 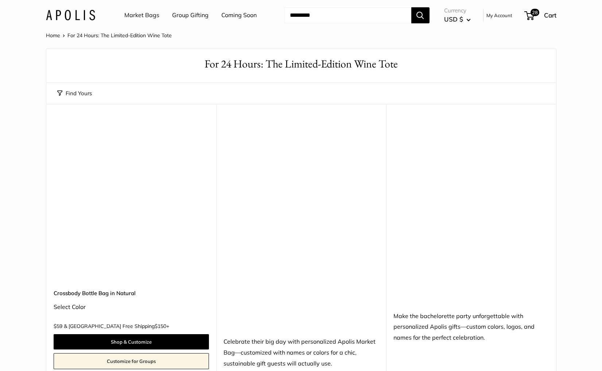 What do you see at coordinates (301, 64) in the screenshot?
I see `h1: For 24 Hours: The Limited-Edition Wine Tote` at bounding box center [301, 64].